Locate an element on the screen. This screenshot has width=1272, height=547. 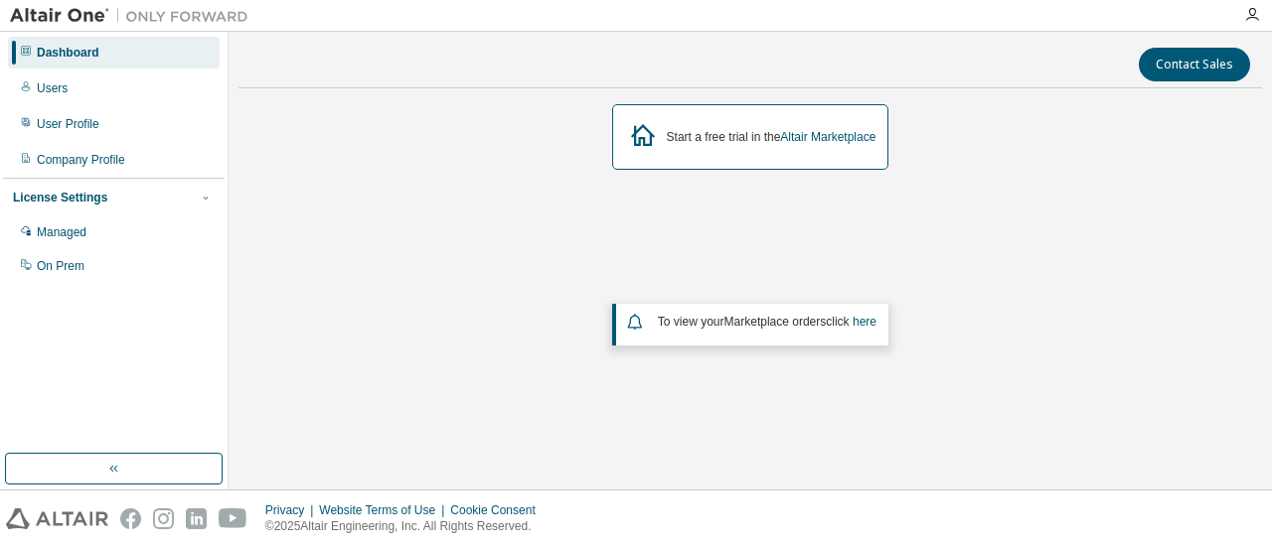
img: youtube.svg is located at coordinates (232, 519).